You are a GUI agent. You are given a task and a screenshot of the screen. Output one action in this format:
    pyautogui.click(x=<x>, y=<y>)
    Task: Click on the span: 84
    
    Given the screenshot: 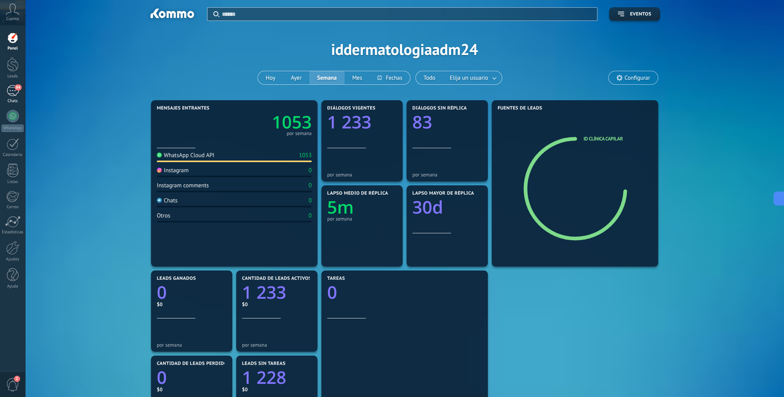 What is the action you would take?
    pyautogui.click(x=18, y=87)
    